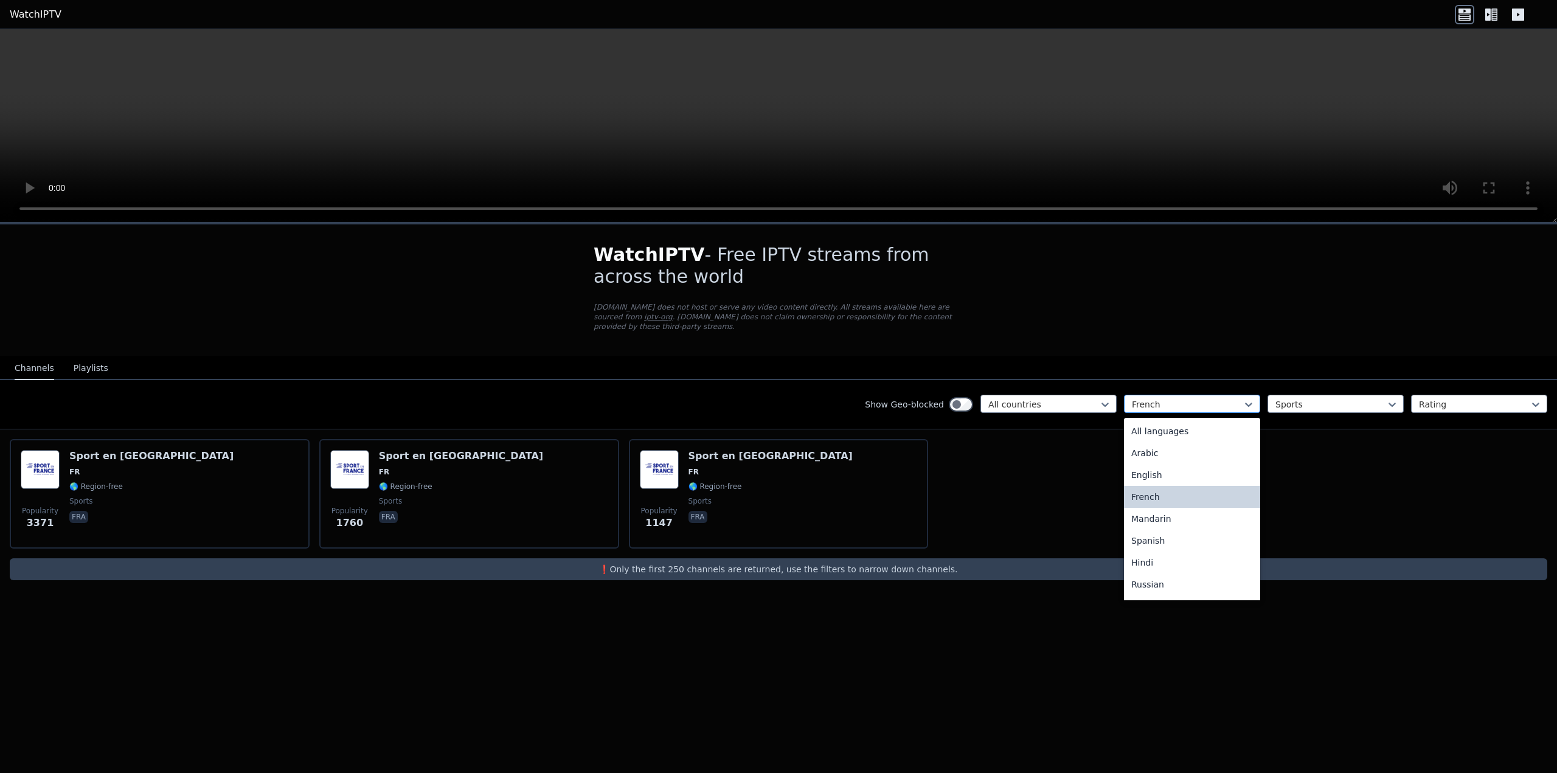 The image size is (1557, 773). Describe the element at coordinates (659, 523) in the screenshot. I see `span: 1147` at that location.